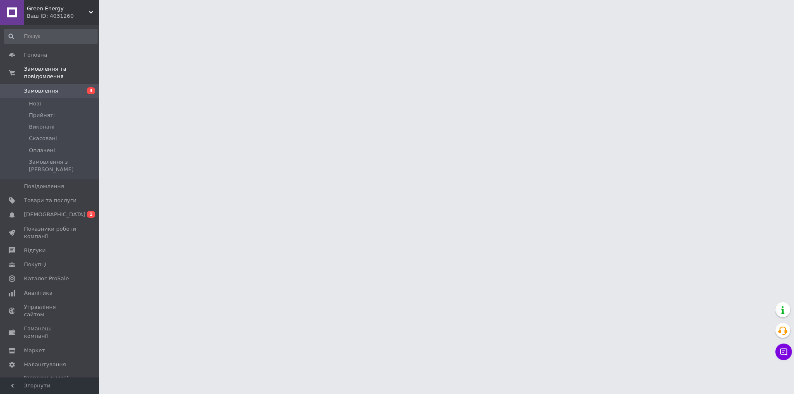 This screenshot has width=794, height=394. Describe the element at coordinates (42, 115) in the screenshot. I see `span: Прийняті` at that location.